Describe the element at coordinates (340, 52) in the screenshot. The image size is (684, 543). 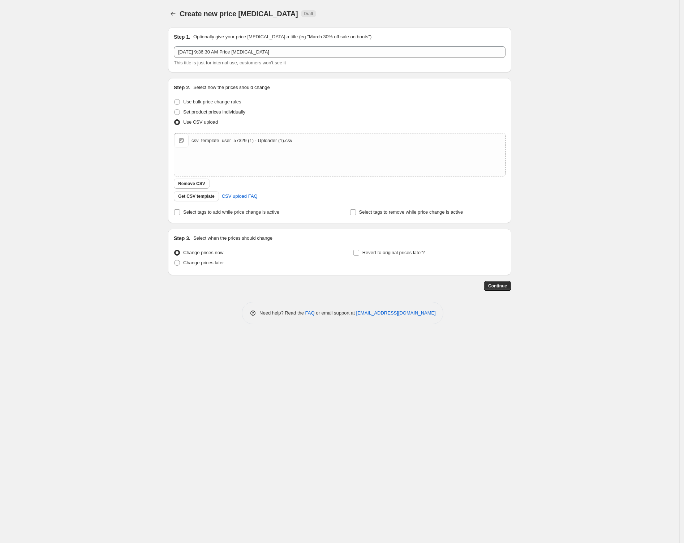
I see `input: 30% off holiday sale` at that location.